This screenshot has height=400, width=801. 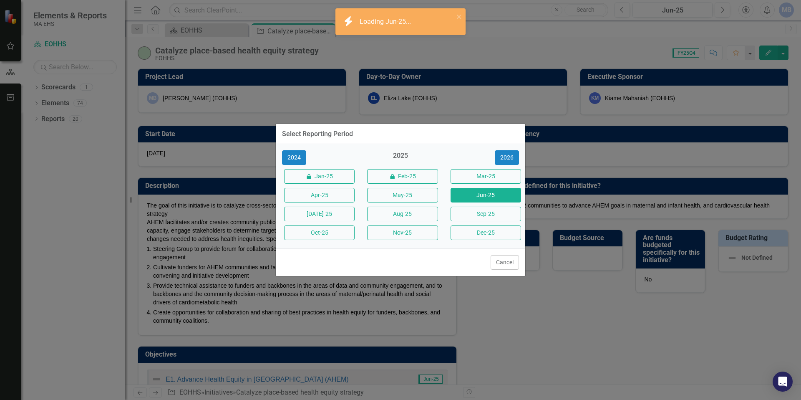 I want to click on button: Cancel, so click(x=505, y=262).